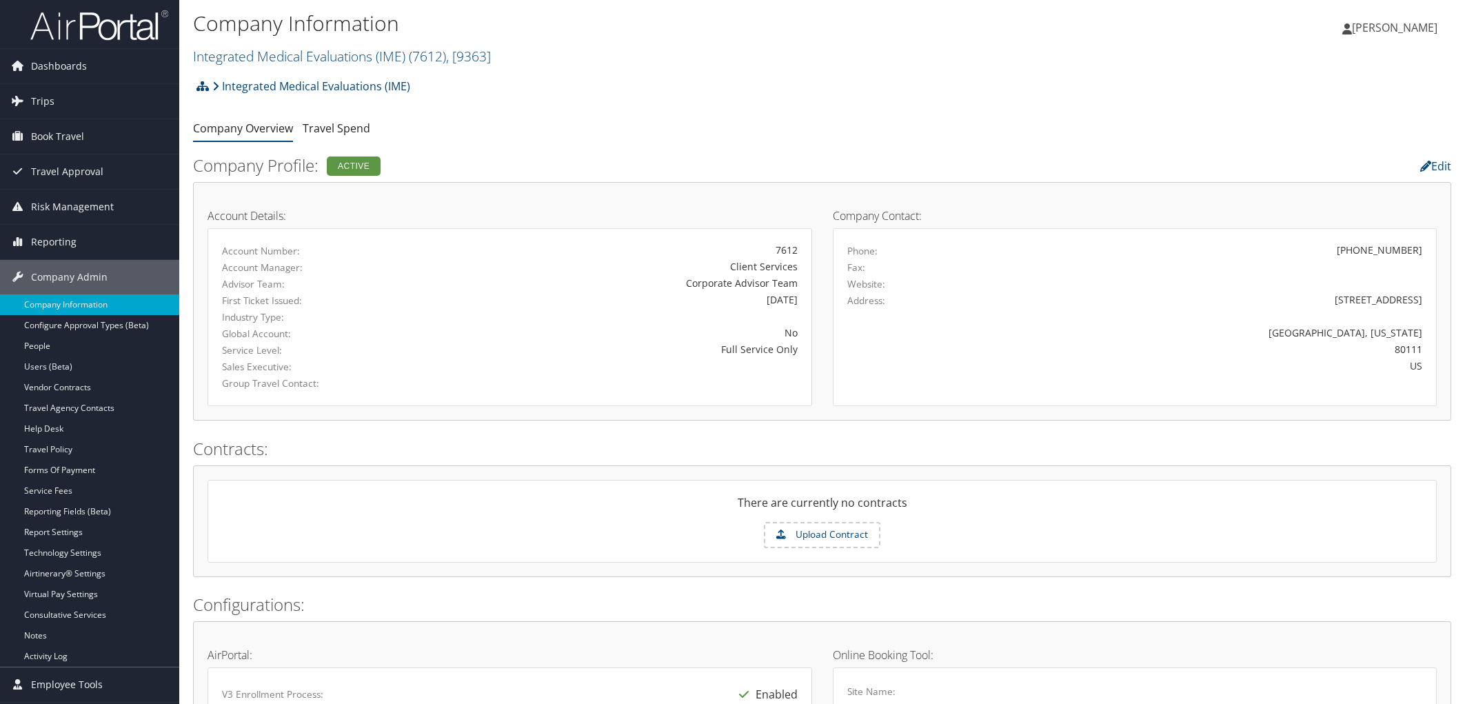 This screenshot has width=1465, height=704. What do you see at coordinates (609, 332) in the screenshot?
I see `div: No` at bounding box center [609, 332].